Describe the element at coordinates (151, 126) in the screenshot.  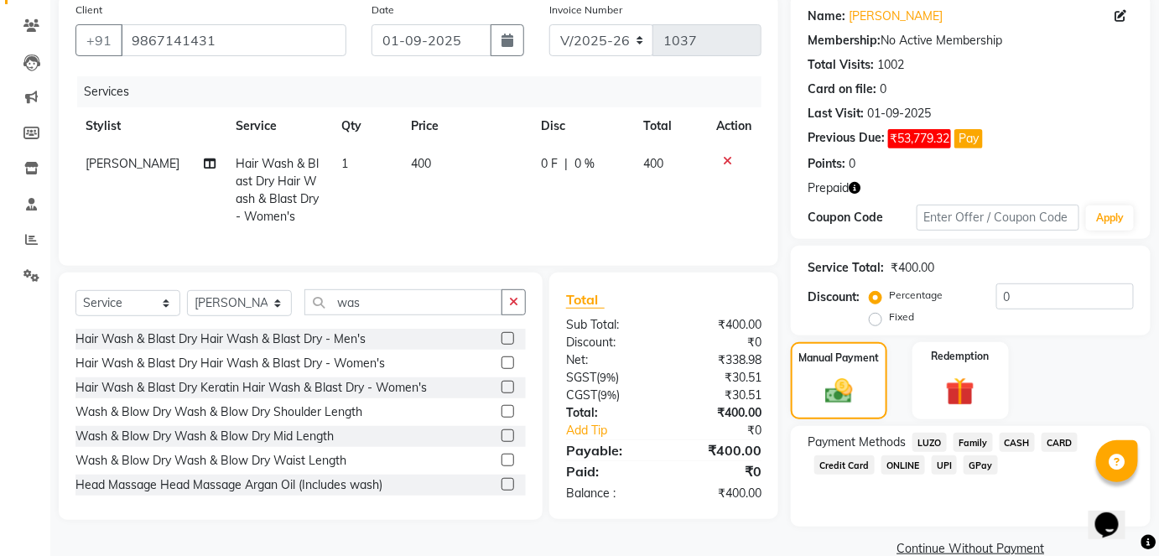
I see `th: Stylist` at that location.